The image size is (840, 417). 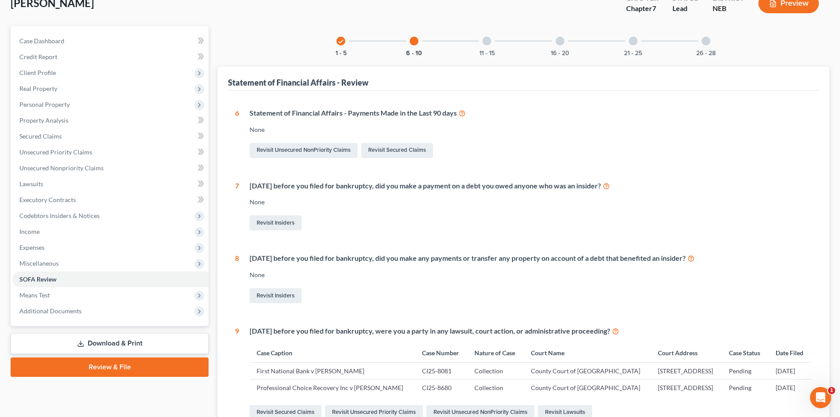 What do you see at coordinates (441, 387) in the screenshot?
I see `td: CI25-8680` at bounding box center [441, 387].